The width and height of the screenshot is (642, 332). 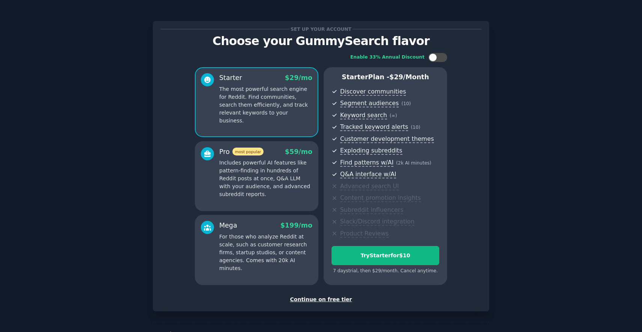 I want to click on span: Segment audiences, so click(x=369, y=103).